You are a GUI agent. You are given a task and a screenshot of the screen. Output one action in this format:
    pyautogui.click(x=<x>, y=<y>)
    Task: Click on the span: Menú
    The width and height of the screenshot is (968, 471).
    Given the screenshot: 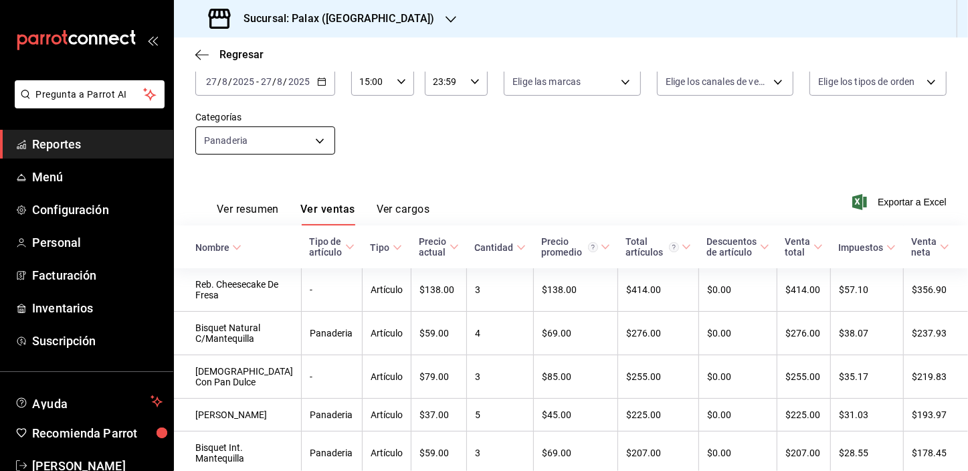 What is the action you would take?
    pyautogui.click(x=97, y=177)
    